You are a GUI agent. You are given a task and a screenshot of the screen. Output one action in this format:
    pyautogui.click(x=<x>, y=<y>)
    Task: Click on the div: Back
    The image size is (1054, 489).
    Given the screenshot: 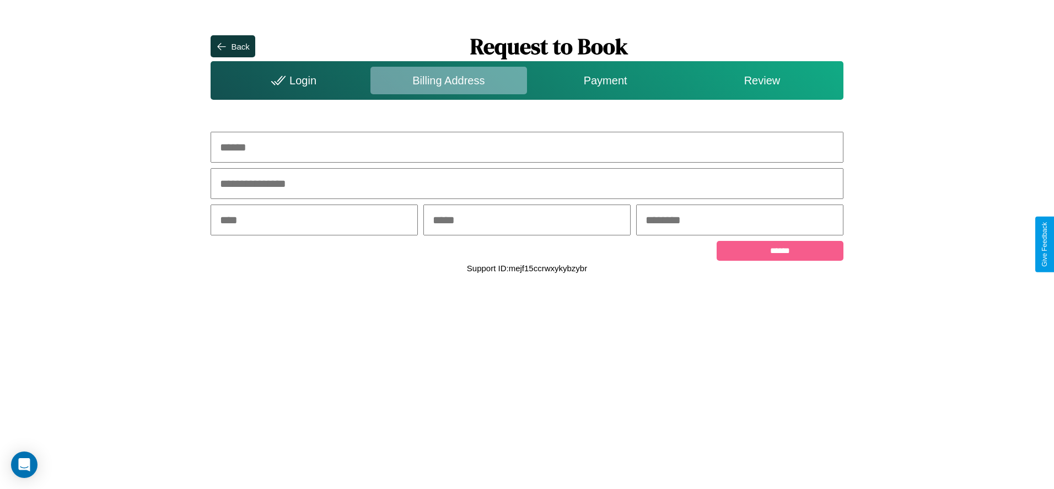 What is the action you would take?
    pyautogui.click(x=240, y=46)
    